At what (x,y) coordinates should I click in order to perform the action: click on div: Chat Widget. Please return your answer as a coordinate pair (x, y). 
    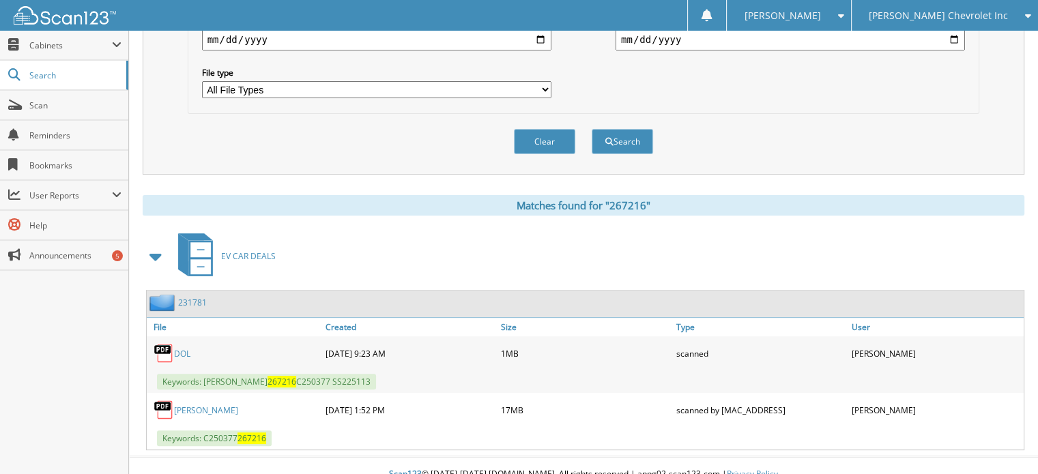
    Looking at the image, I should click on (1004, 441).